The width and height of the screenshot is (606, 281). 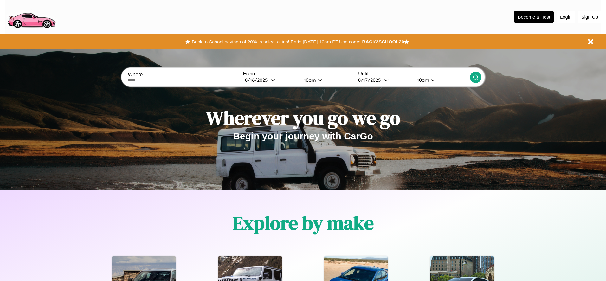 I want to click on b: BACK2SCHOOL20, so click(x=383, y=42).